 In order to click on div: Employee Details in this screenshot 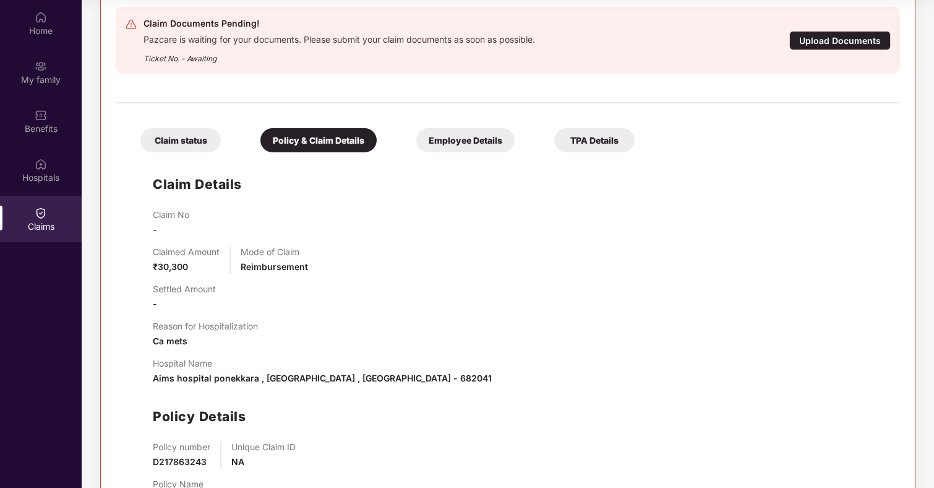, I will do `click(465, 140)`.